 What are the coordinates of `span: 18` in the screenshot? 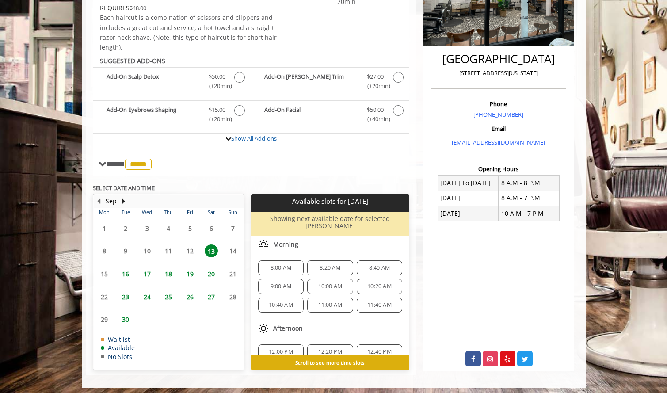 It's located at (168, 273).